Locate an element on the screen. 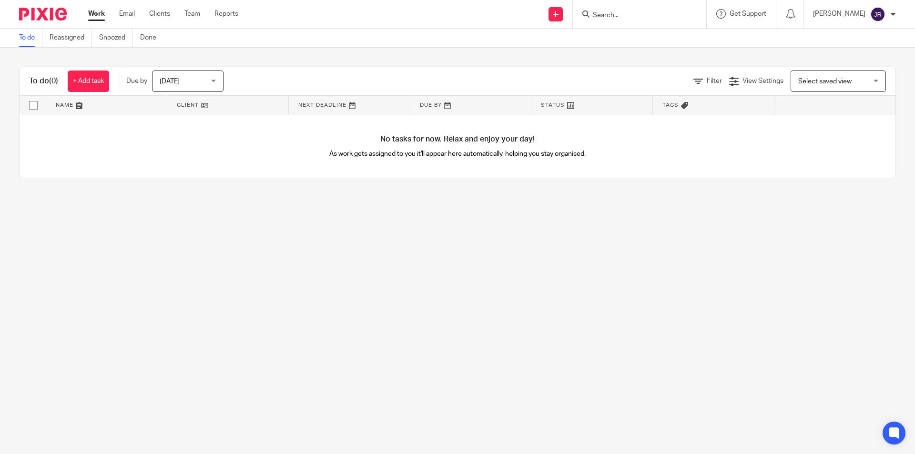 The height and width of the screenshot is (454, 915). input: Search is located at coordinates (634, 16).